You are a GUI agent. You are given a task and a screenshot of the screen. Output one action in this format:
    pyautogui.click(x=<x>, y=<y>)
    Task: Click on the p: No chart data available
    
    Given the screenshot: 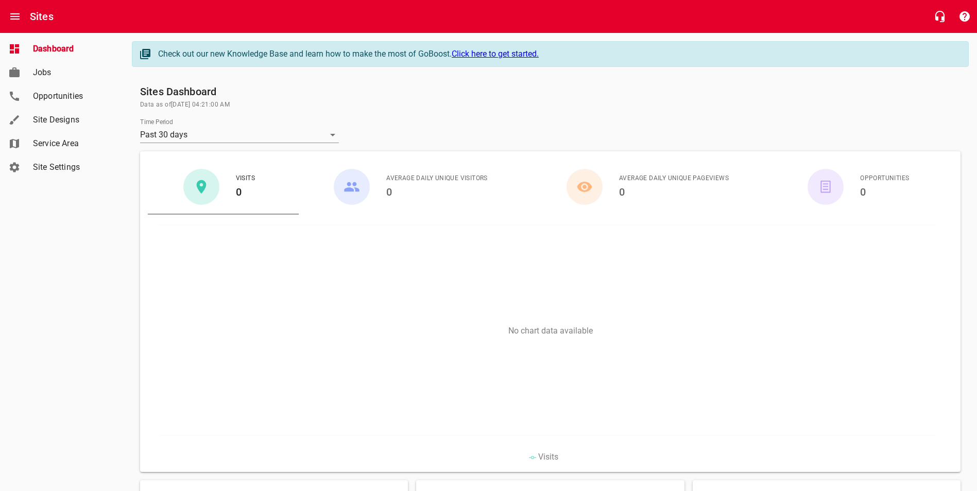 What is the action you would take?
    pyautogui.click(x=550, y=331)
    